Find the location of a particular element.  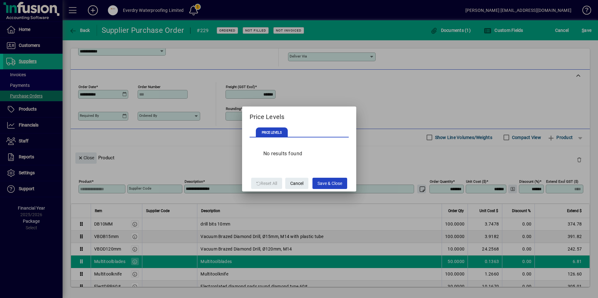

div: No results found is located at coordinates (283, 154).